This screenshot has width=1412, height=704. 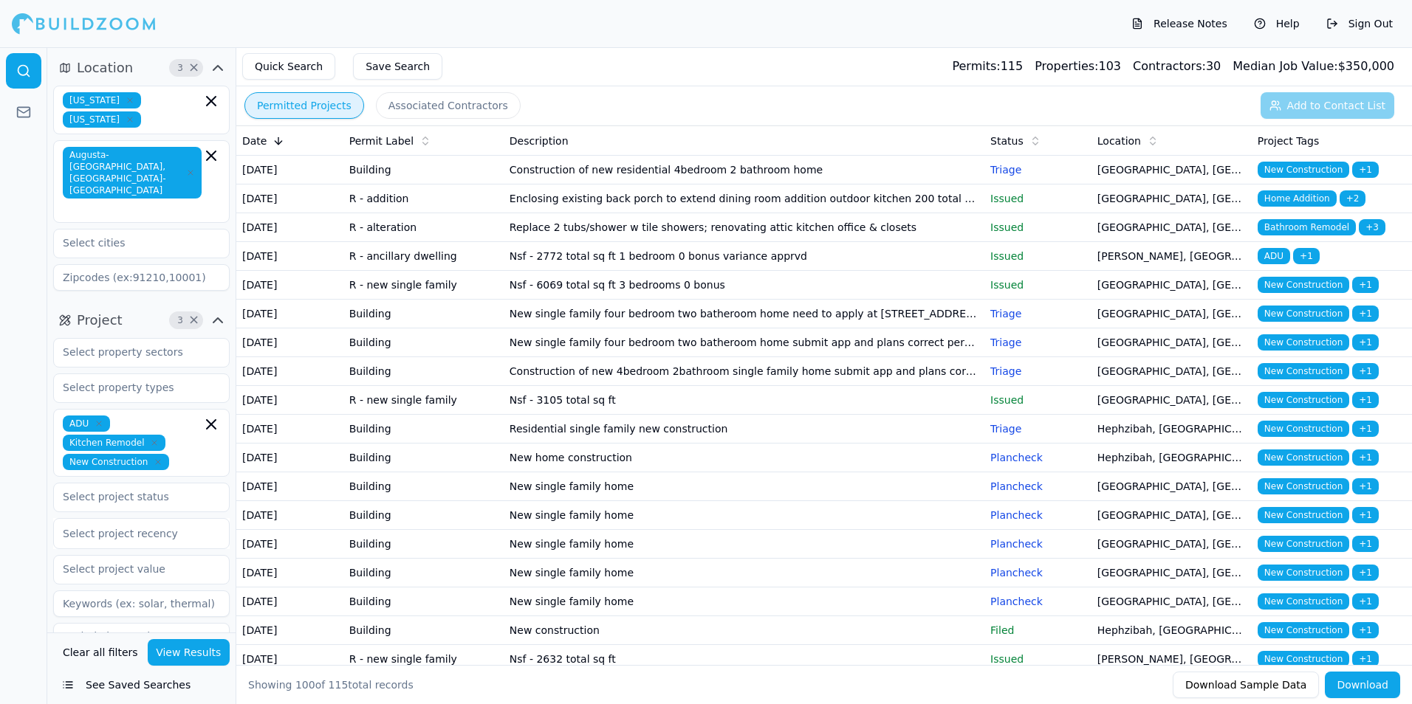 I want to click on td: Residential single family new construction, so click(x=744, y=429).